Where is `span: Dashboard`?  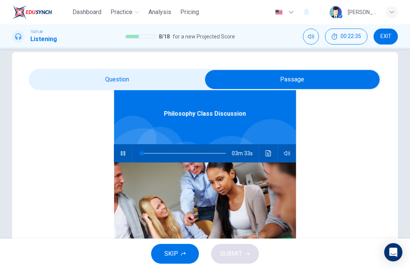
span: Dashboard is located at coordinates (87, 12).